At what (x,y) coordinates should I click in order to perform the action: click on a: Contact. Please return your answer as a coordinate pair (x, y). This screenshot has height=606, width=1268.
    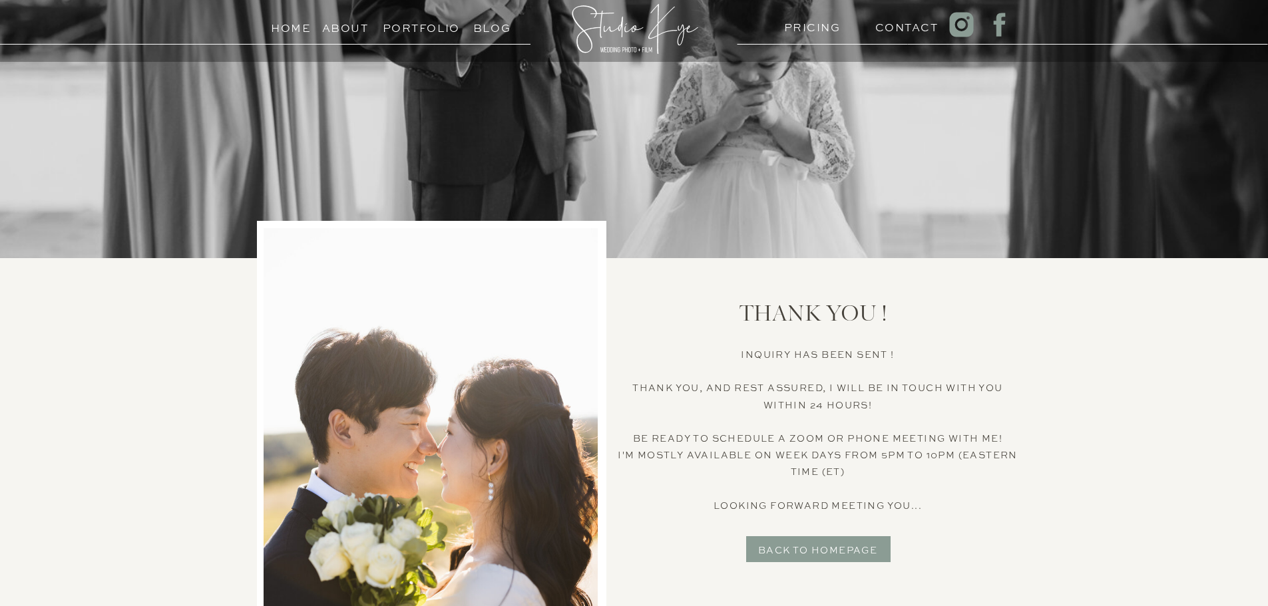
    Looking at the image, I should click on (901, 24).